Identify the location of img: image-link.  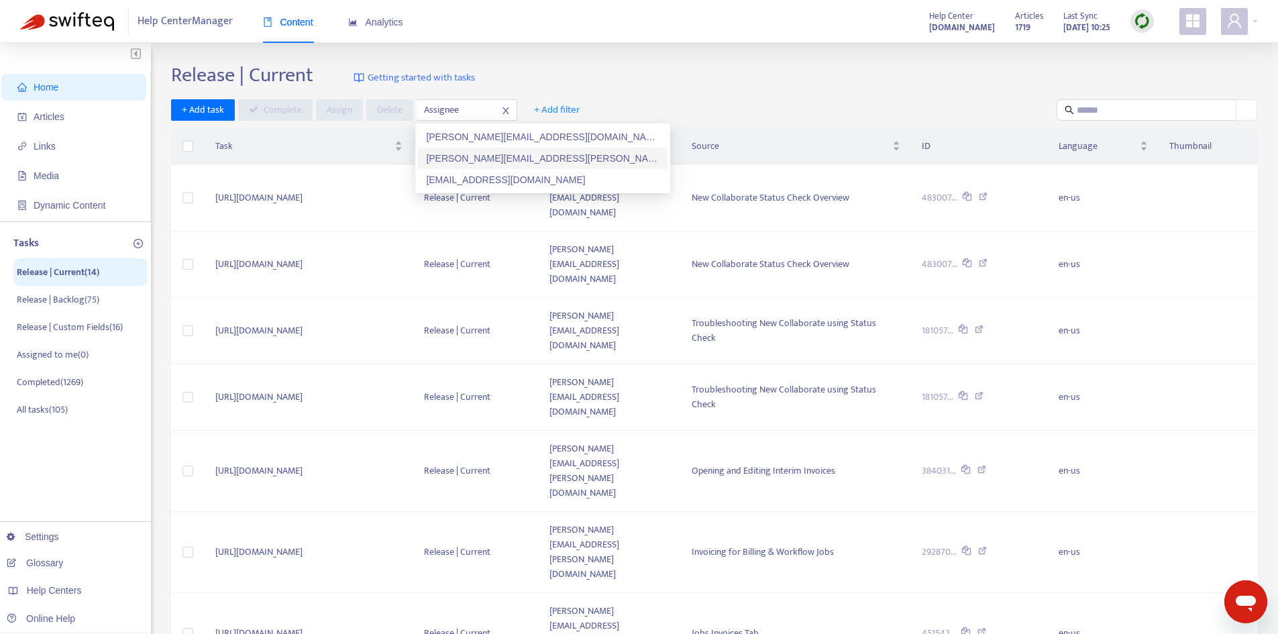
(359, 78).